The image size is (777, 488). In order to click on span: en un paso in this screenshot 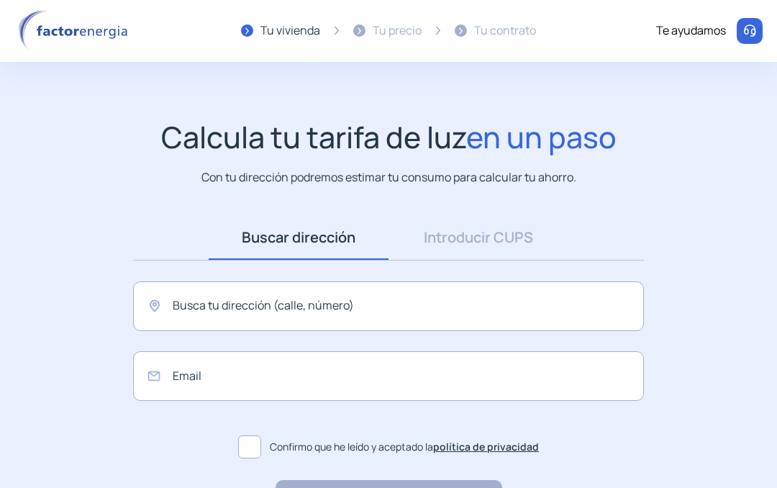, I will do `click(541, 137)`.